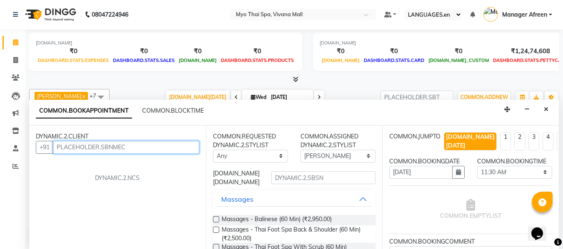 The image size is (563, 249). I want to click on div: DYNAMIC.2.NCS, so click(117, 178).